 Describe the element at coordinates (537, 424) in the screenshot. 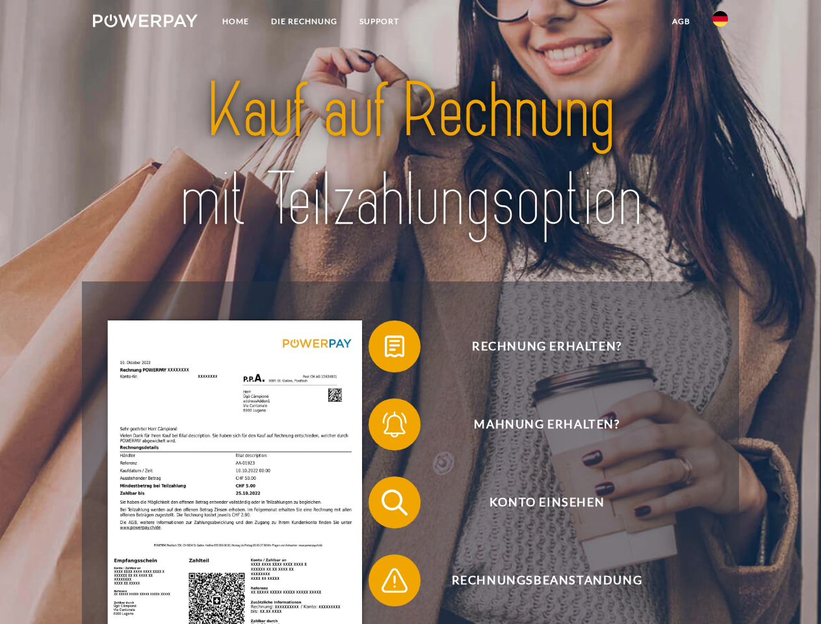

I see `a: Mahnung erhalten?` at that location.